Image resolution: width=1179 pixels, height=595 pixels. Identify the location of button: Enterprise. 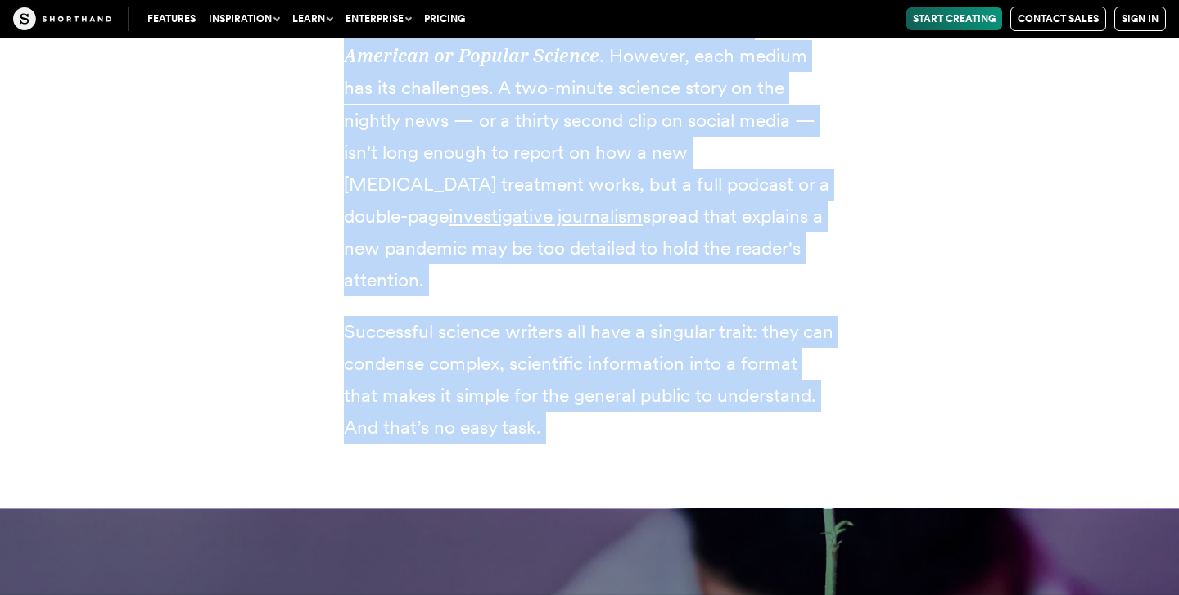
(378, 19).